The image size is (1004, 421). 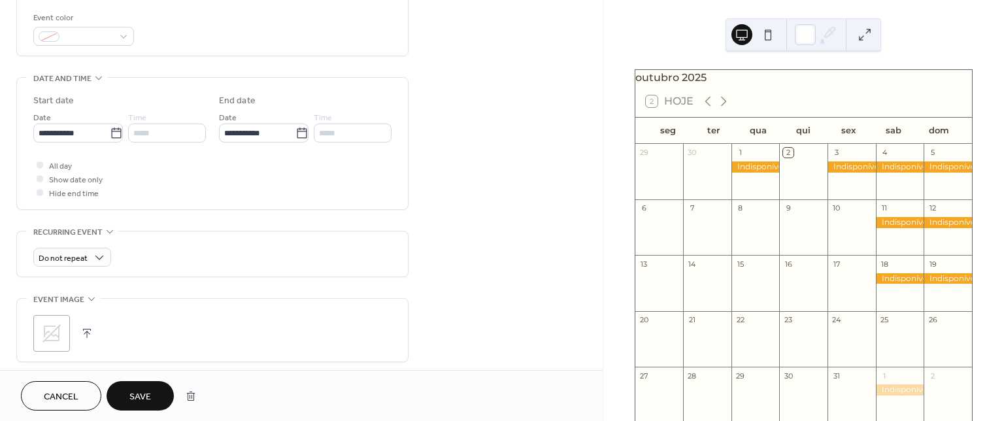 I want to click on span: Show date only, so click(x=76, y=180).